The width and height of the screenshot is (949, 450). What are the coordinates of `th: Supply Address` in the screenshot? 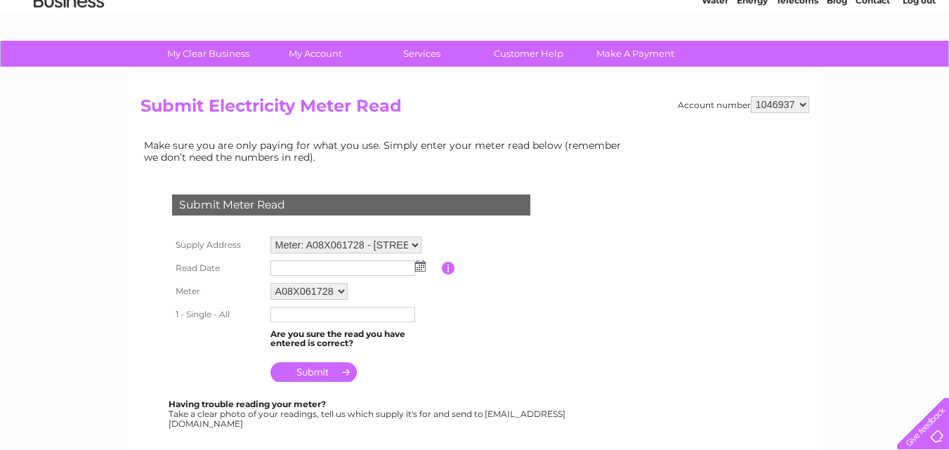 It's located at (218, 245).